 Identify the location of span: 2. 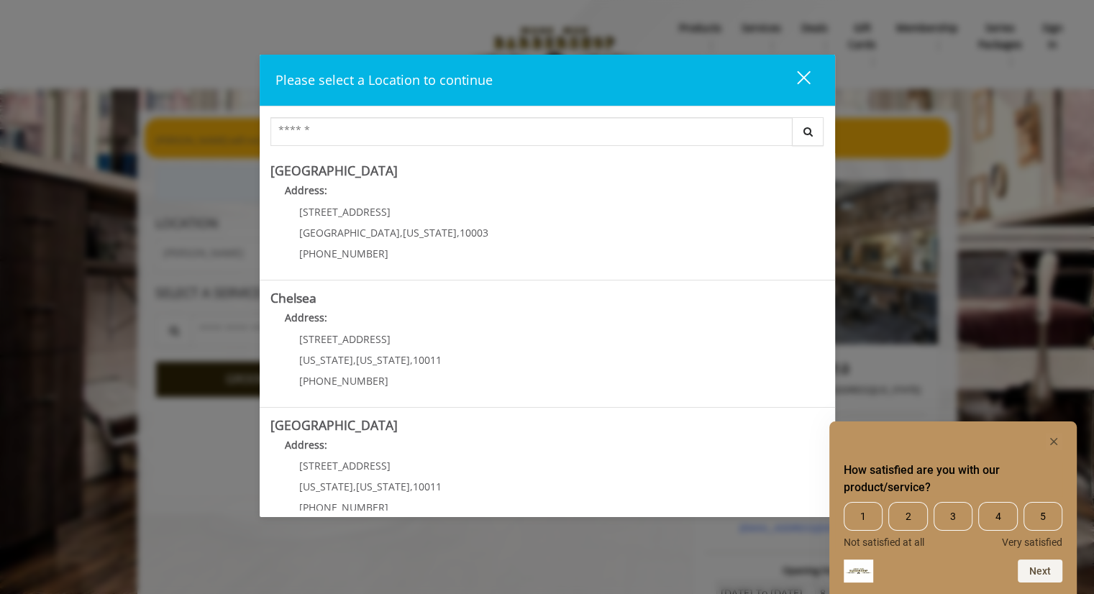
(908, 516).